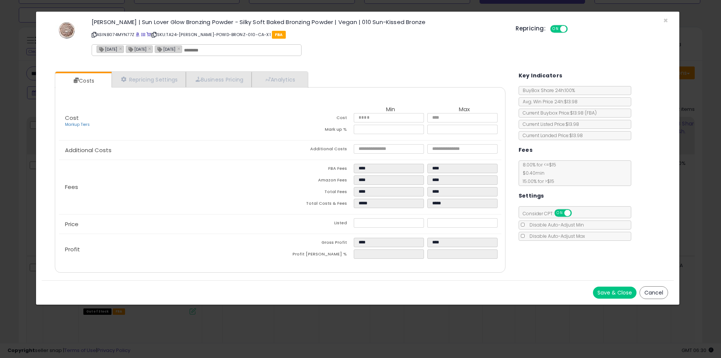 The height and width of the screenshot is (358, 721). I want to click on span: Avg. Win Price 24h: $13.98, so click(548, 101).